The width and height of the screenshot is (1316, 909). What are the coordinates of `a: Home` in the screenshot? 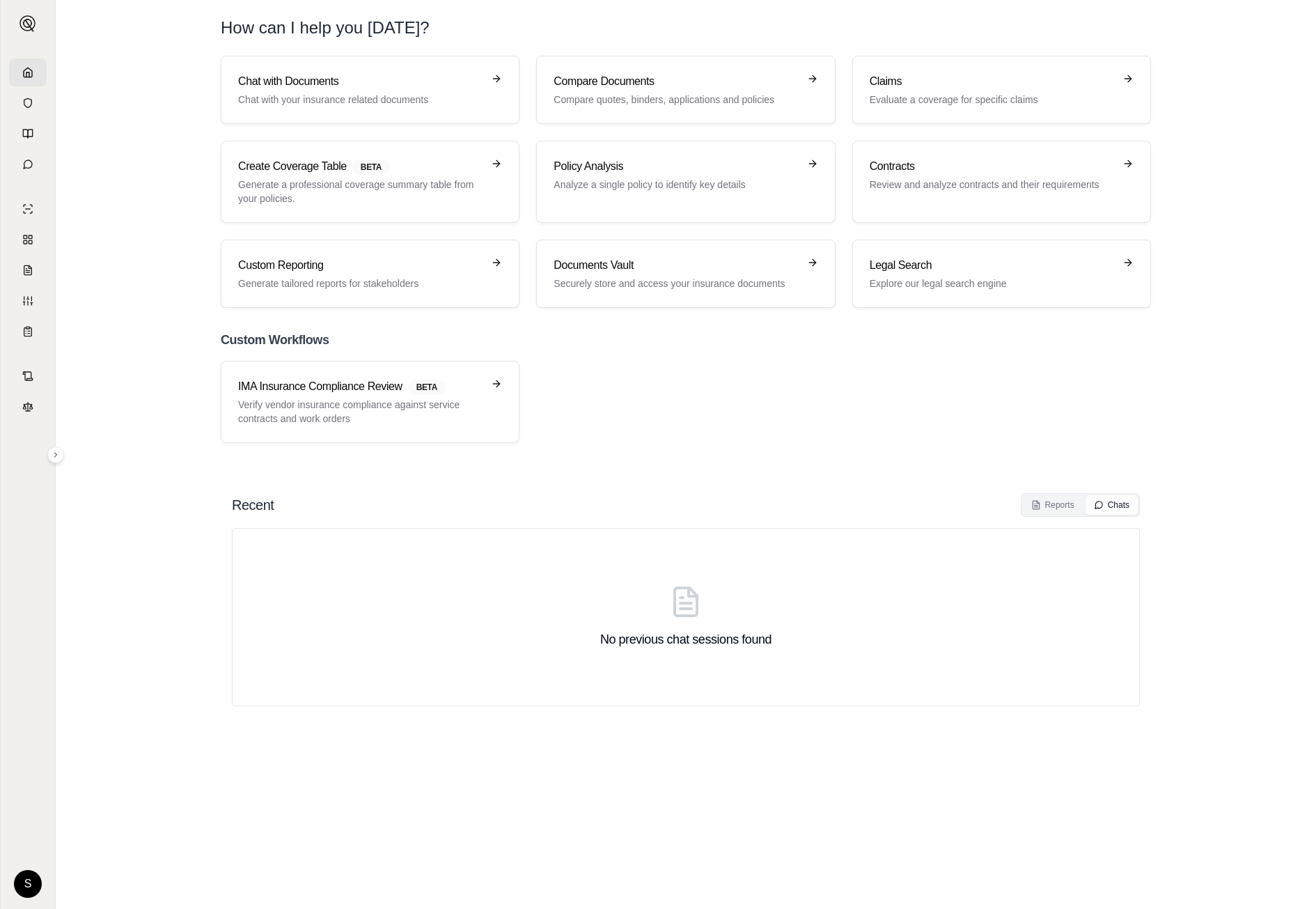 It's located at (28, 72).